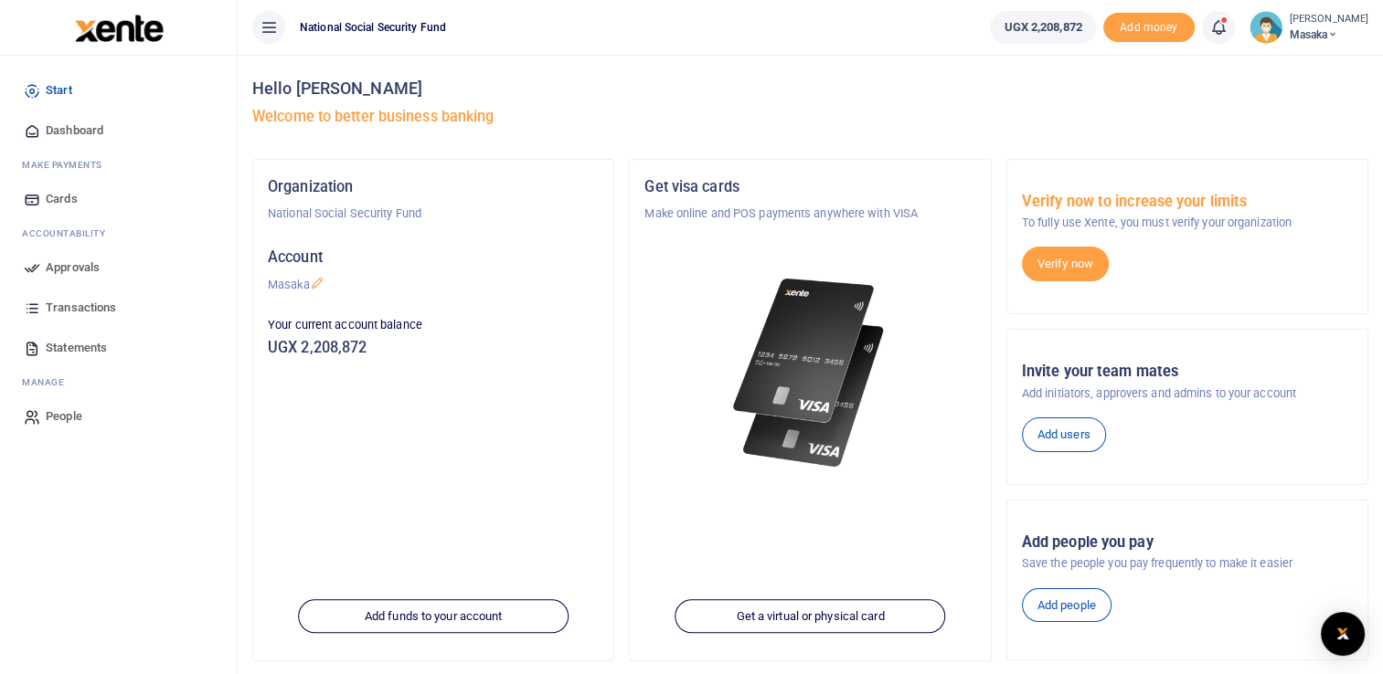 The width and height of the screenshot is (1383, 674). What do you see at coordinates (72, 268) in the screenshot?
I see `span: Approvals` at bounding box center [72, 268].